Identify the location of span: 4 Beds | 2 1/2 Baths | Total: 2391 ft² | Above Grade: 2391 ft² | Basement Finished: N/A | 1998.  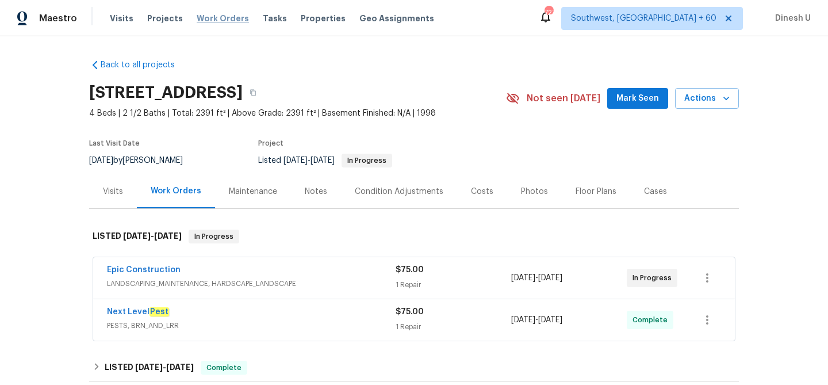
(297, 113).